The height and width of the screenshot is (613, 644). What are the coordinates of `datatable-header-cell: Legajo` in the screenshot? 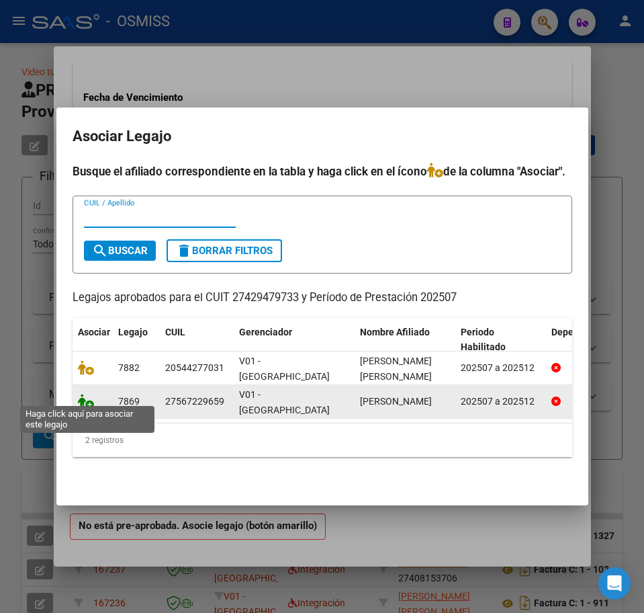 It's located at (136, 340).